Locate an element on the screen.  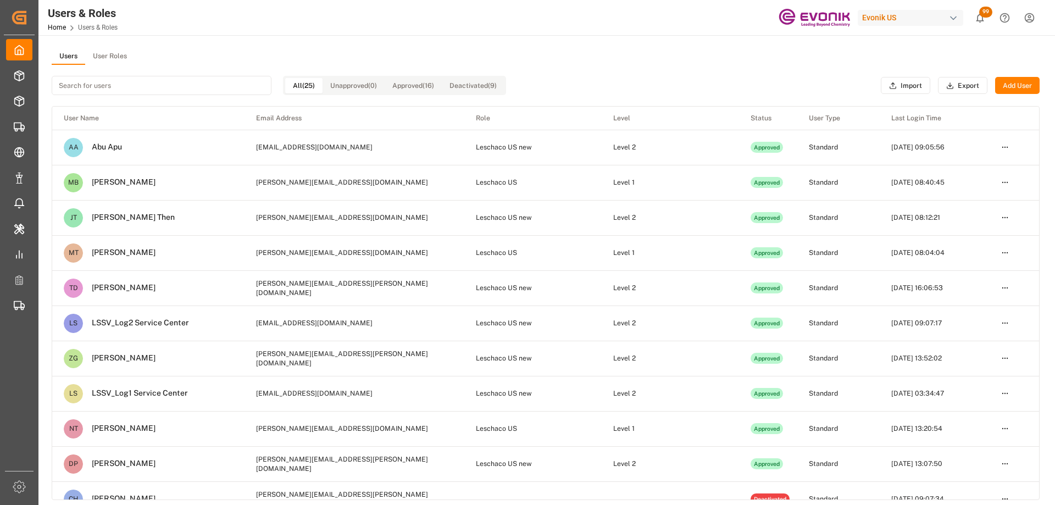
button: User Roles is located at coordinates (110, 57).